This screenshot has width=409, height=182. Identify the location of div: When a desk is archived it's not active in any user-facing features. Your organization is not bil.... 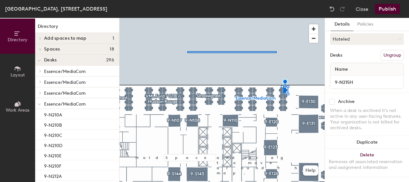
(367, 119).